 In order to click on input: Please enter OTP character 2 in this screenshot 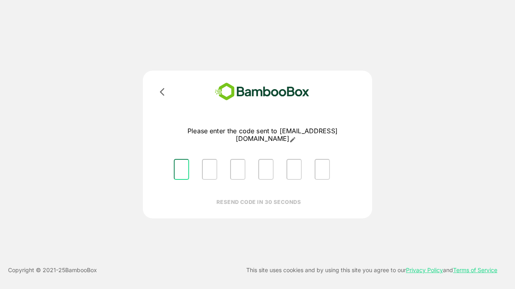, I will do `click(209, 170)`.